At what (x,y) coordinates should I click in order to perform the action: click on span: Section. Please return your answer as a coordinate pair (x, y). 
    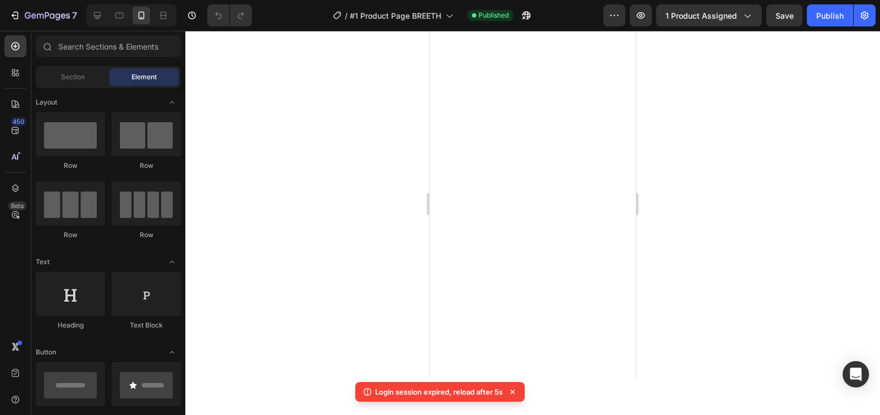
    Looking at the image, I should click on (73, 77).